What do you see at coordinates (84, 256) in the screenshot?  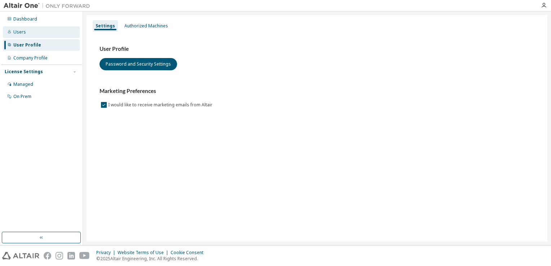 I see `img: youtube.svg` at bounding box center [84, 256].